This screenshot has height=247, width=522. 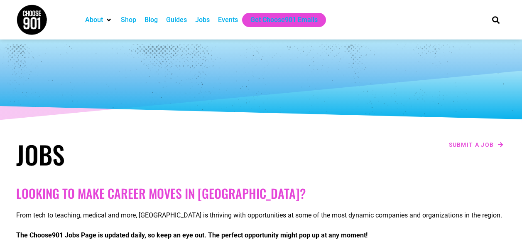 I want to click on nav: Main nav, so click(x=279, y=20).